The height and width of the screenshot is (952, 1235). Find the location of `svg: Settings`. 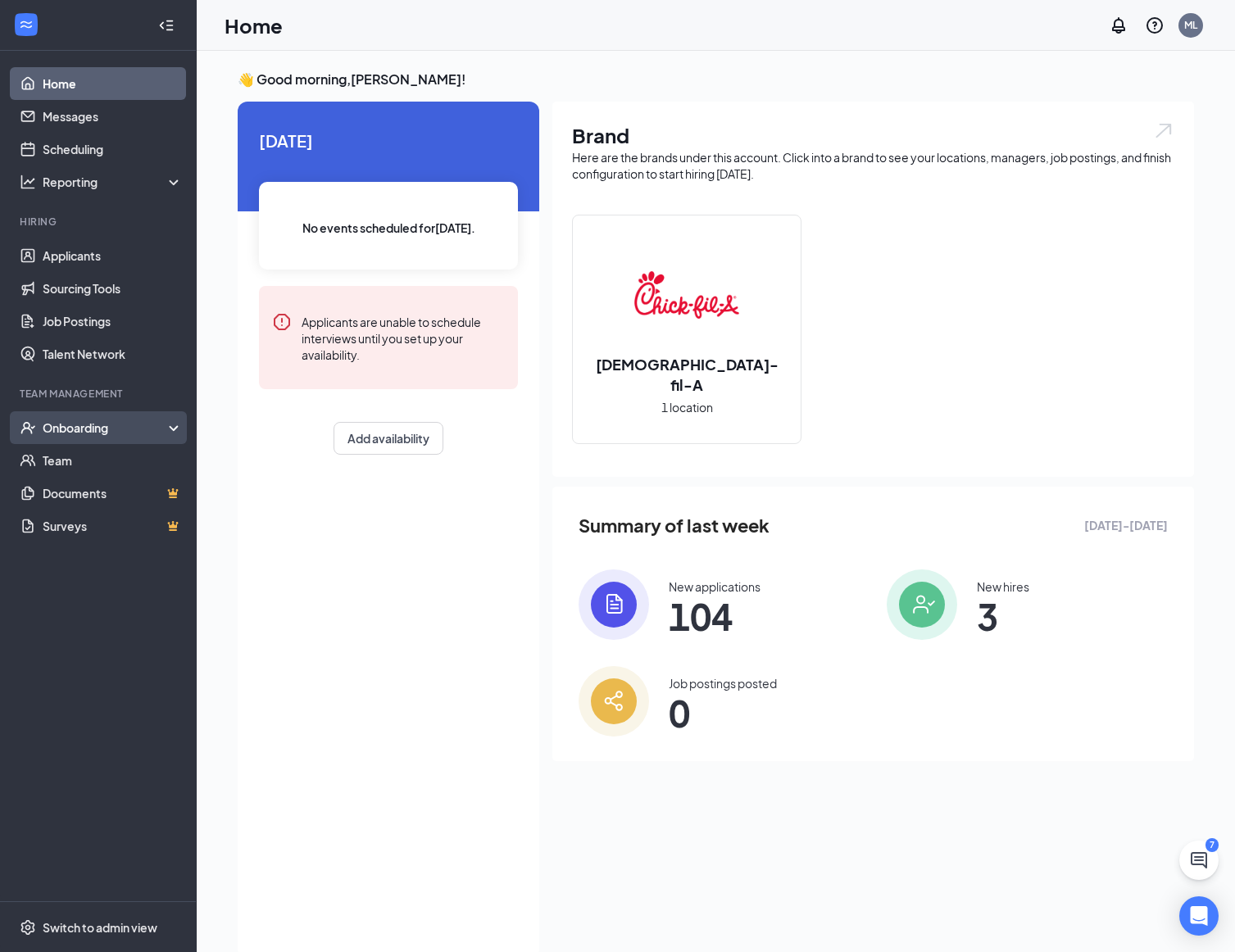

svg: Settings is located at coordinates (28, 927).